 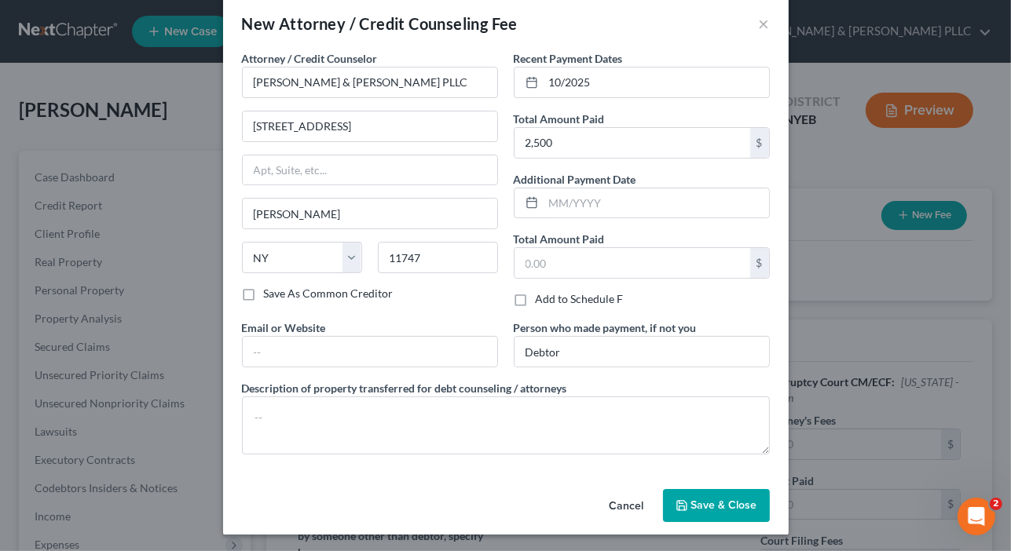 I want to click on span: New, so click(x=258, y=24).